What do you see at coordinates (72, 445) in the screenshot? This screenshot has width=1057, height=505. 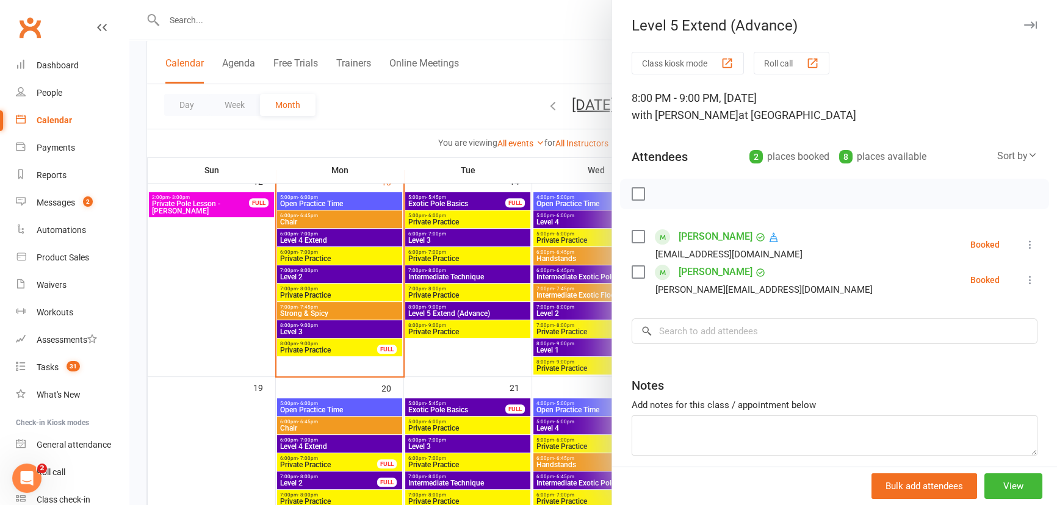 I see `a: General attendance kiosk mode` at bounding box center [72, 445].